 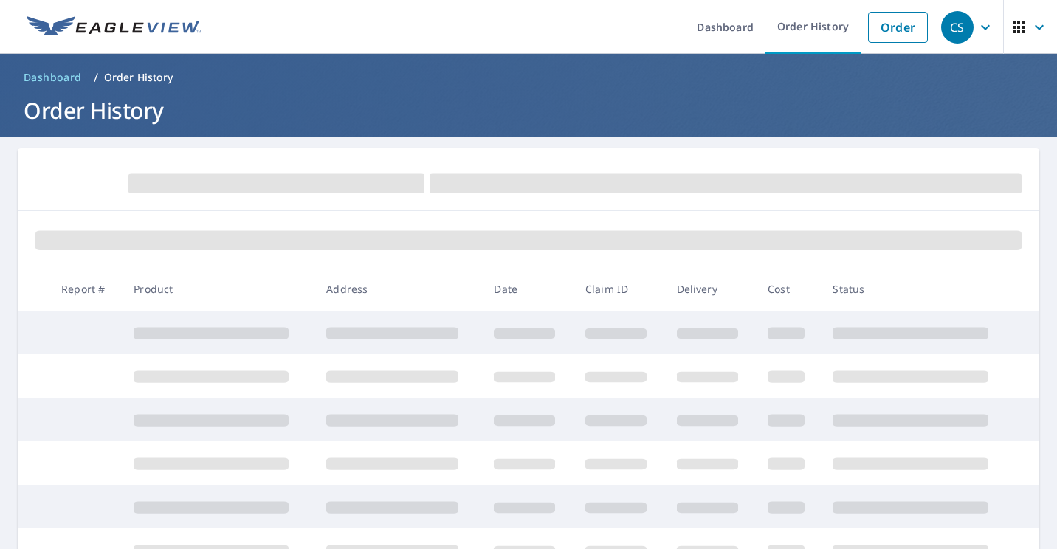 I want to click on th: Date, so click(x=528, y=289).